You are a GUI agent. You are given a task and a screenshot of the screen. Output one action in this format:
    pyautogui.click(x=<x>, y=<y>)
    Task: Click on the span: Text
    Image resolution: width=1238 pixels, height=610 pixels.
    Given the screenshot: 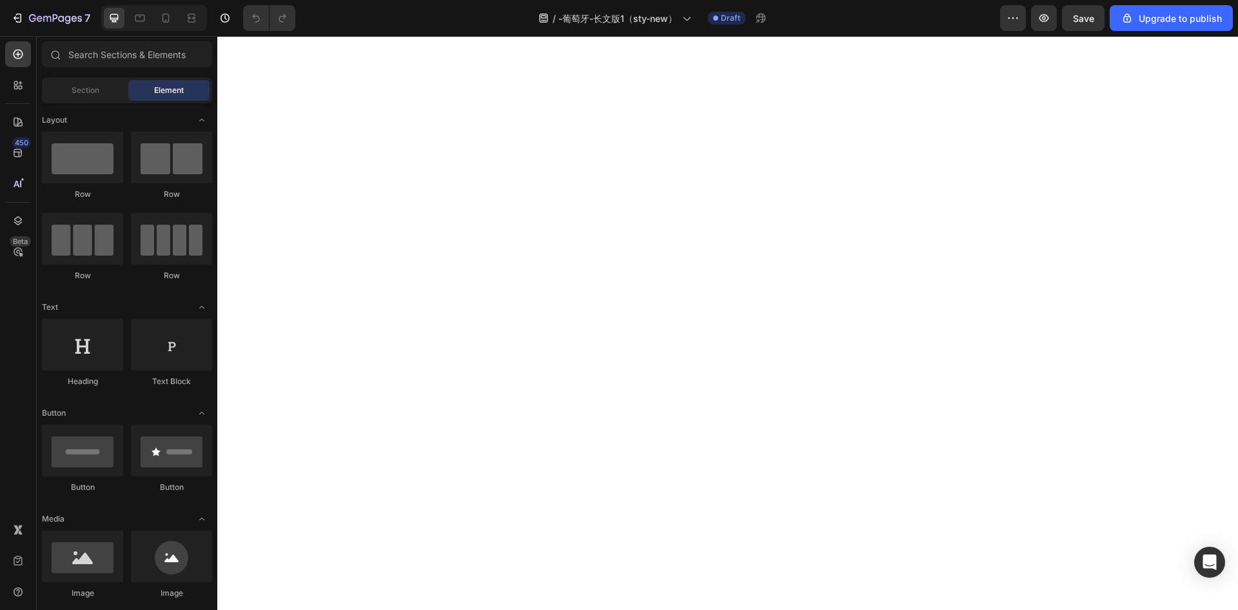 What is the action you would take?
    pyautogui.click(x=50, y=307)
    